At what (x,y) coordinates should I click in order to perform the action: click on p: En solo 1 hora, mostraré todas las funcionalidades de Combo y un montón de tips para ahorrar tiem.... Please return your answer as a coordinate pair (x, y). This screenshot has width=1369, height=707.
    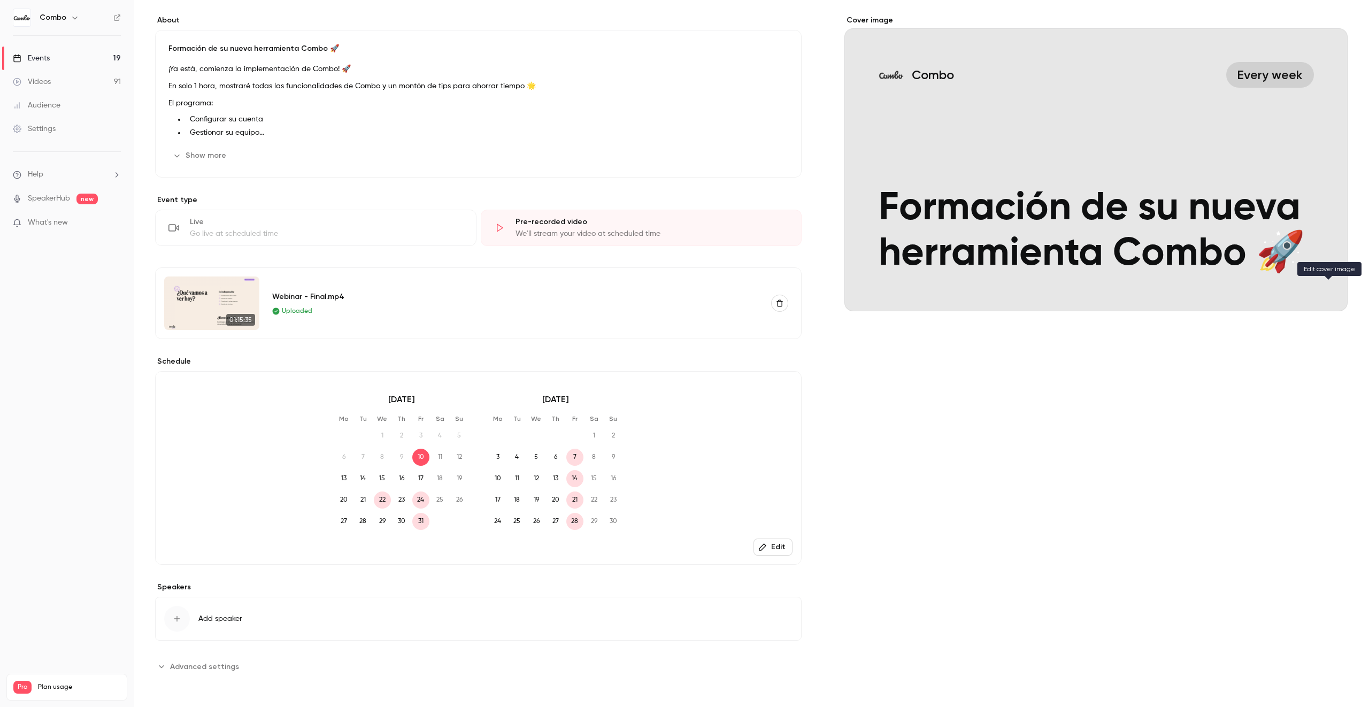
    Looking at the image, I should click on (478, 86).